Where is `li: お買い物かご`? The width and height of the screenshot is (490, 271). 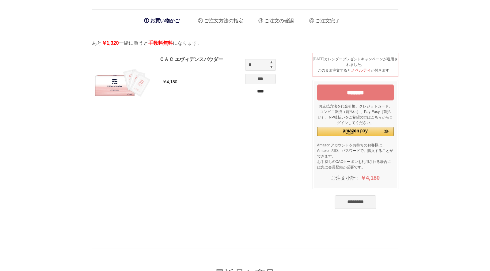
li: お買い物かご is located at coordinates (162, 21).